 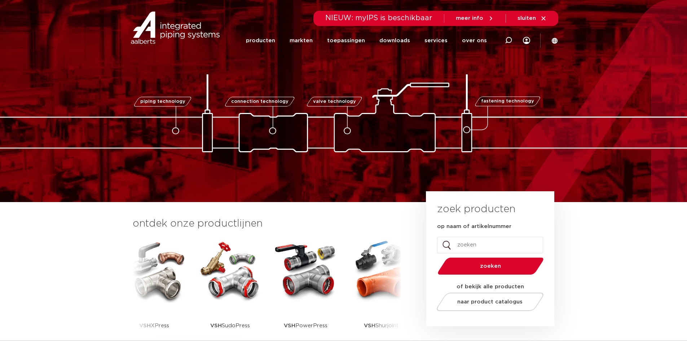 I want to click on span: fastening technology, so click(x=508, y=101).